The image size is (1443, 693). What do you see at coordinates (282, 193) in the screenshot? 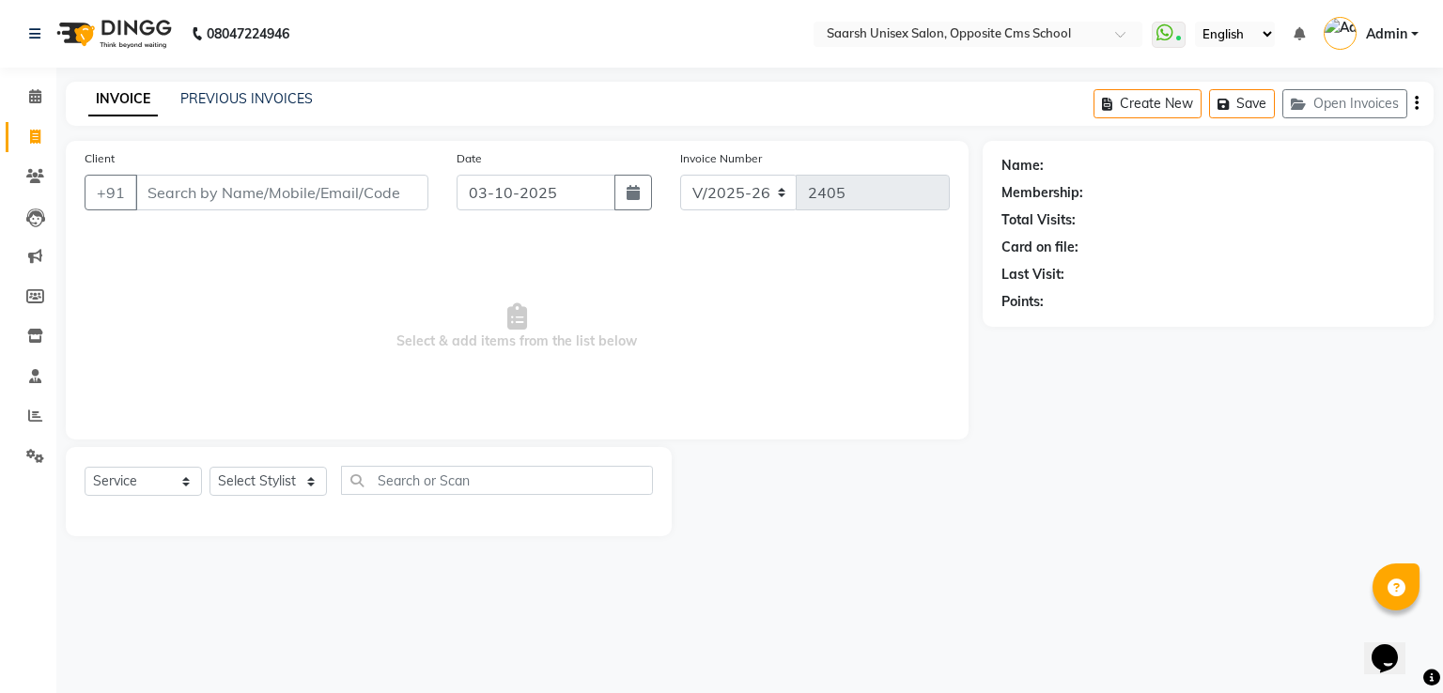
I see `input: Search by Name/Mobile/Email/Code` at bounding box center [282, 193].